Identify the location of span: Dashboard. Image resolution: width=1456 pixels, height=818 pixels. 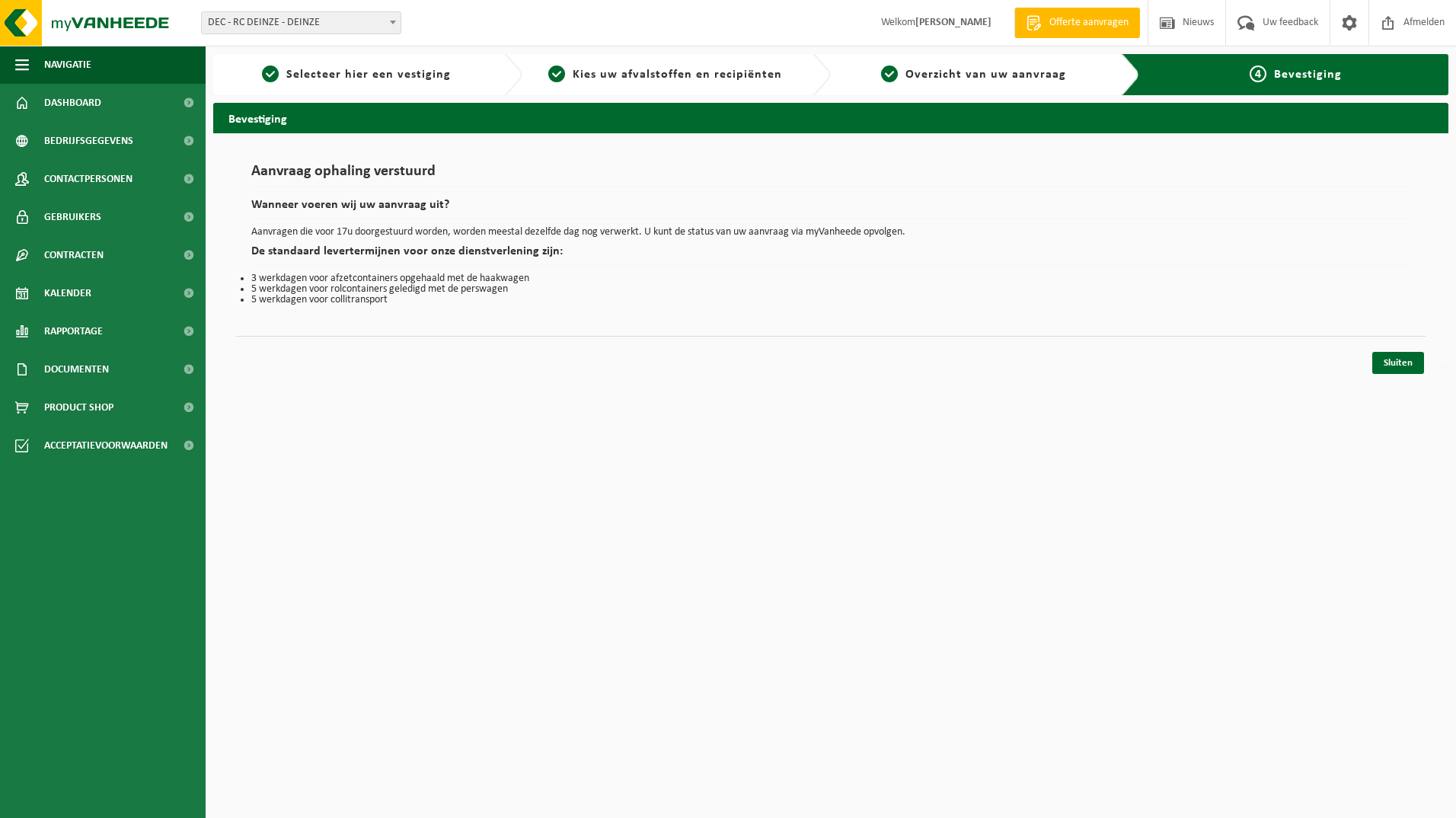
(72, 103).